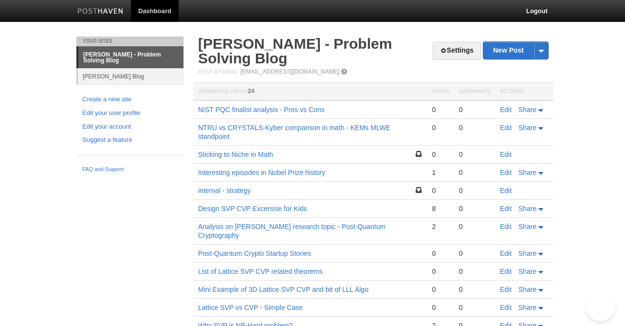  What do you see at coordinates (310, 92) in the screenshot?
I see `th: Homepage Views` at bounding box center [310, 92].